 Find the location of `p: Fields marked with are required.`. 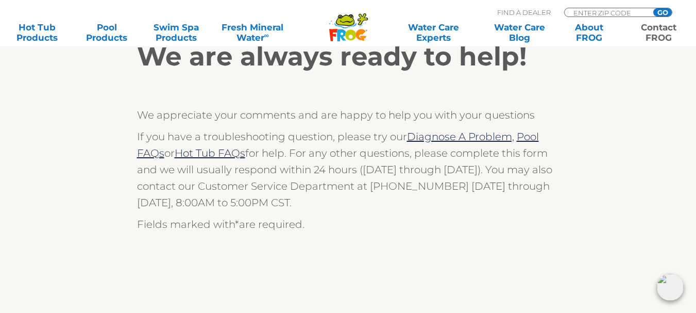

p: Fields marked with are required. is located at coordinates (348, 224).